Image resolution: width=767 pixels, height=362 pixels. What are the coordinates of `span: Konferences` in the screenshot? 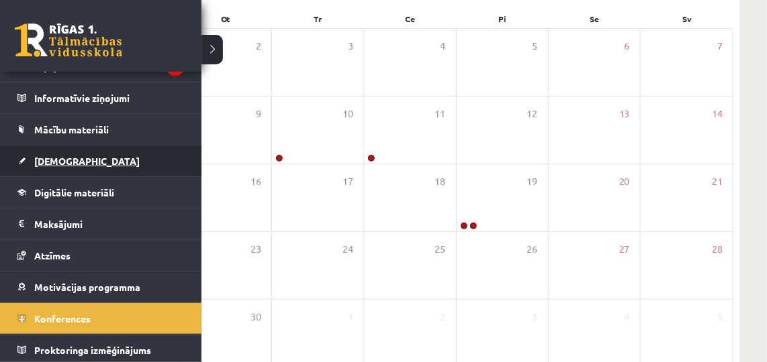 It's located at (62, 319).